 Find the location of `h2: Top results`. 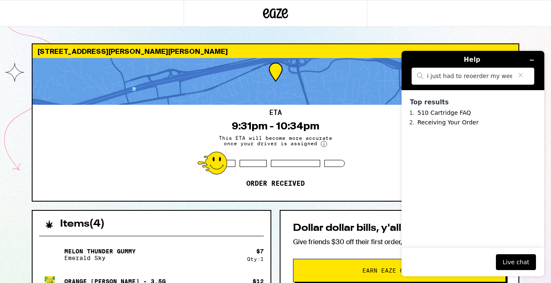

h2: Top results is located at coordinates (78, 58).